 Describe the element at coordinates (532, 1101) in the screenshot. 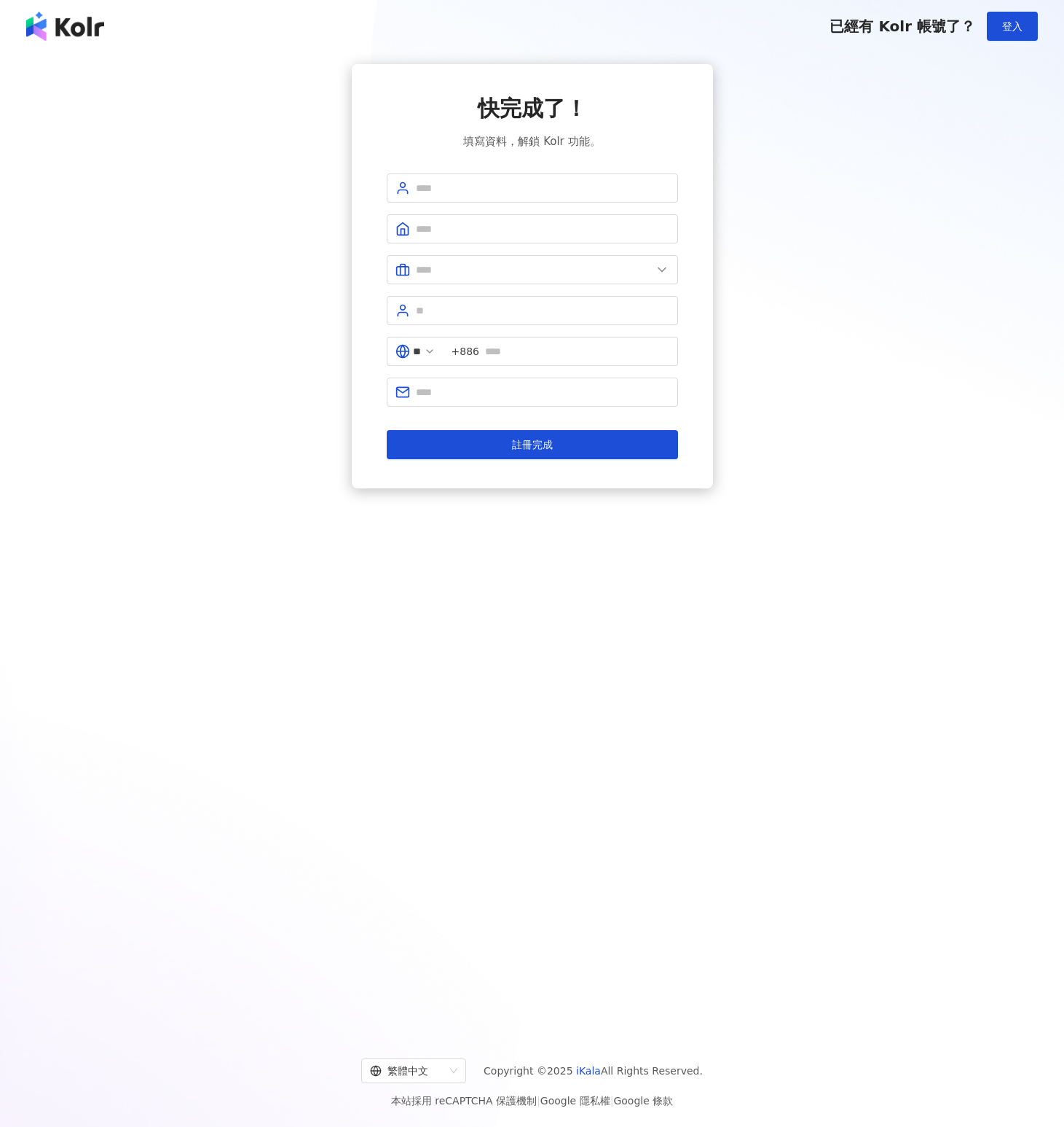

I see `span: 本站採用 reCAPTCHA 保護機制` at that location.